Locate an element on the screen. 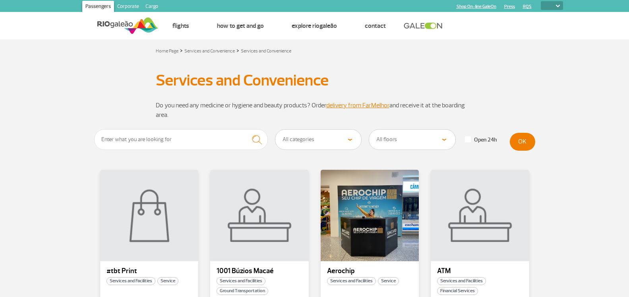  a: Press is located at coordinates (509, 6).